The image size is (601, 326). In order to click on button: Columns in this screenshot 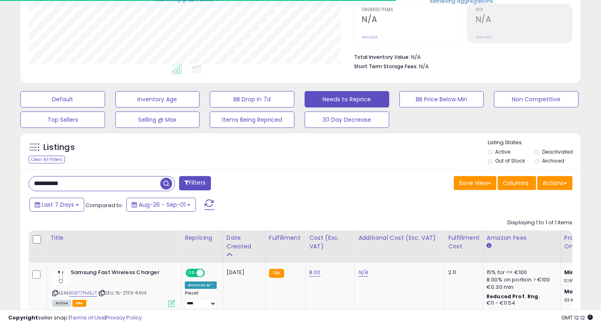, I will do `click(517, 183)`.